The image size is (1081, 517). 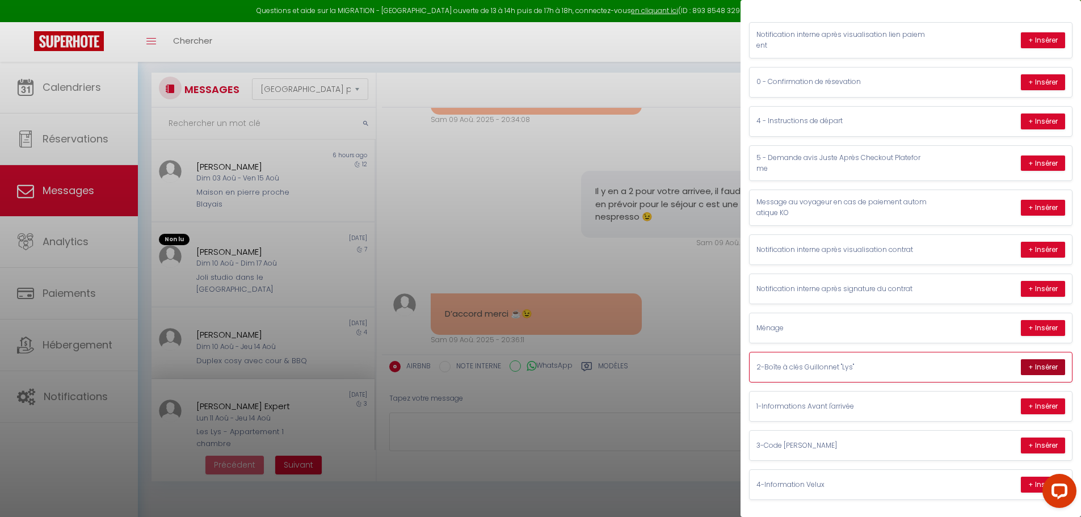 What do you see at coordinates (841, 163) in the screenshot?
I see `p: 5 - Demande avis Juste Après Checkout Plateforme` at bounding box center [841, 163].